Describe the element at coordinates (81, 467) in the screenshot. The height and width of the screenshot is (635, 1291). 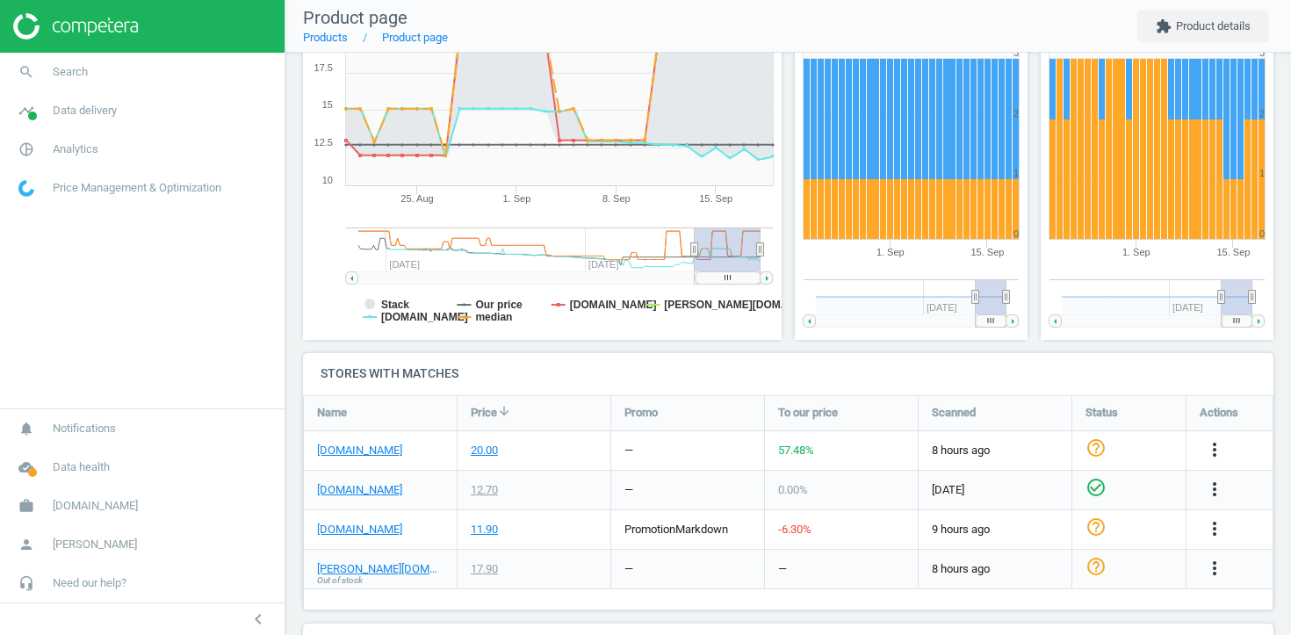
I see `span: Data health` at that location.